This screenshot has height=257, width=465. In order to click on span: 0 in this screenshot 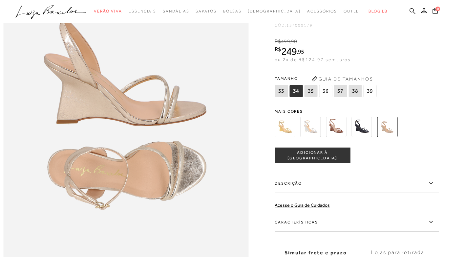, I will do `click(438, 9)`.